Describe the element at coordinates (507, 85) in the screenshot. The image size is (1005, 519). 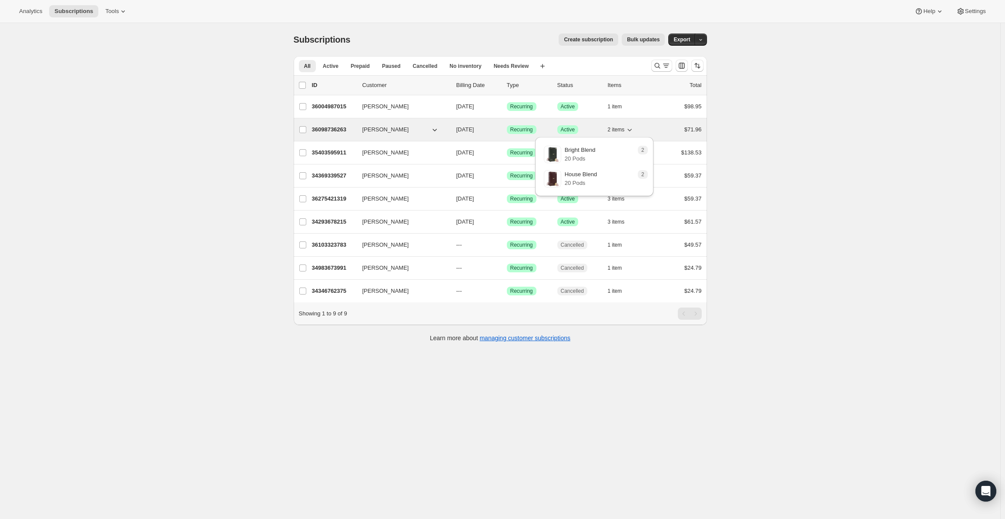
I see `div: IDCustomerBilling DateTypeStatusItemsTotal` at that location.